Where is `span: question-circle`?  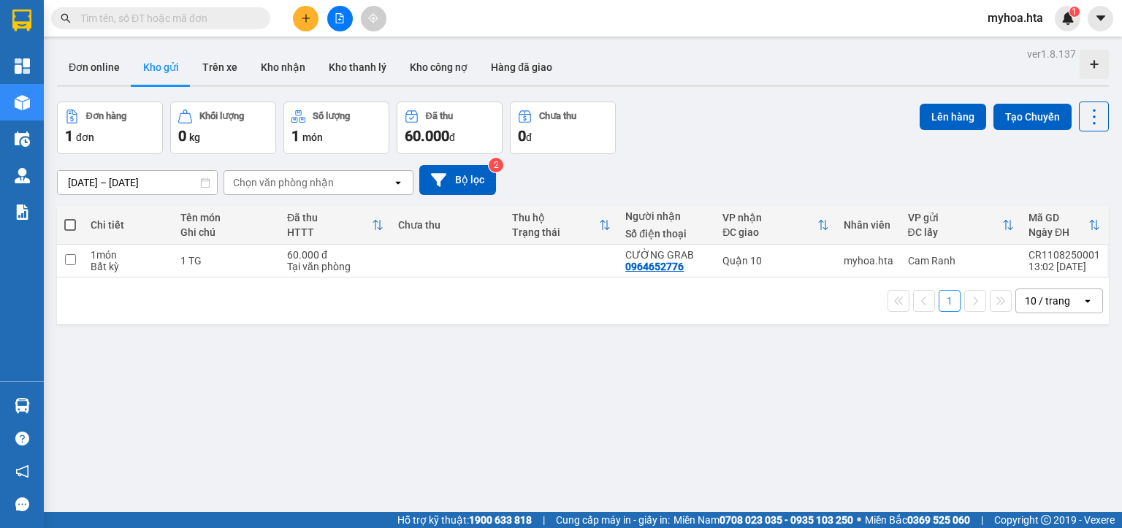
span: question-circle is located at coordinates (22, 438).